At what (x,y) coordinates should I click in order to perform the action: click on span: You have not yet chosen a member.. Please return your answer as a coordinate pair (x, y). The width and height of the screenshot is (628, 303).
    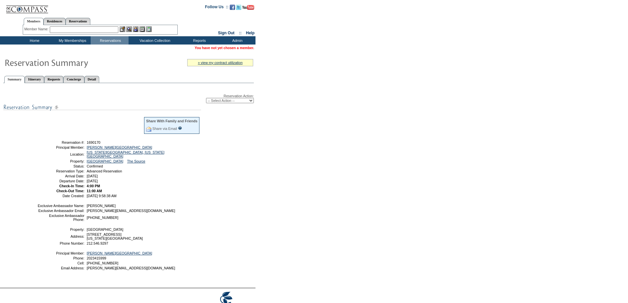
    Looking at the image, I should click on (224, 48).